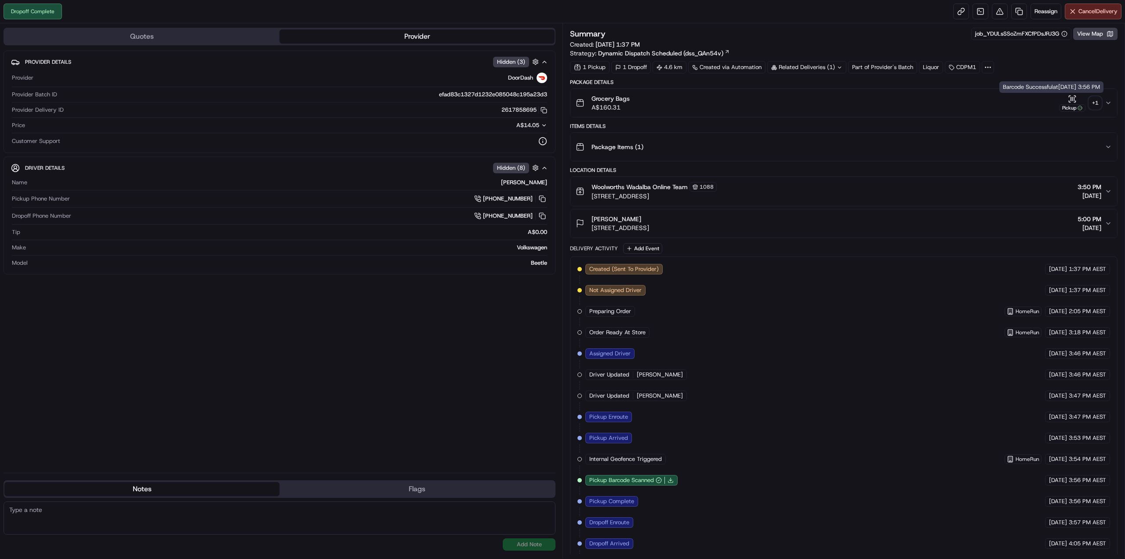 This screenshot has width=1125, height=559. What do you see at coordinates (493, 95) in the screenshot?
I see `span: efad83c1327d1232e085048c195a23d3` at bounding box center [493, 95].